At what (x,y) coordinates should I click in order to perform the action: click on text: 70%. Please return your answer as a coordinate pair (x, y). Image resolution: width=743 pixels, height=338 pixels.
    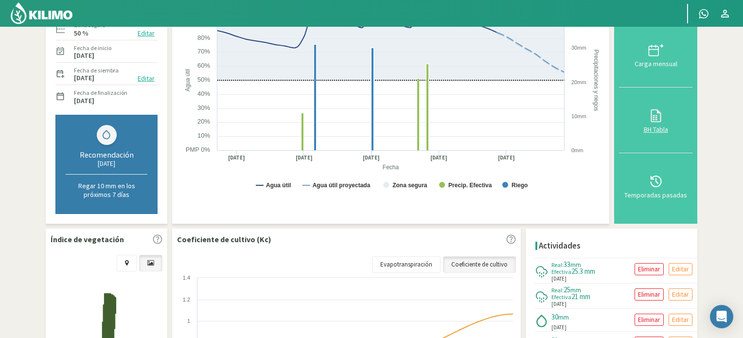
    Looking at the image, I should click on (204, 51).